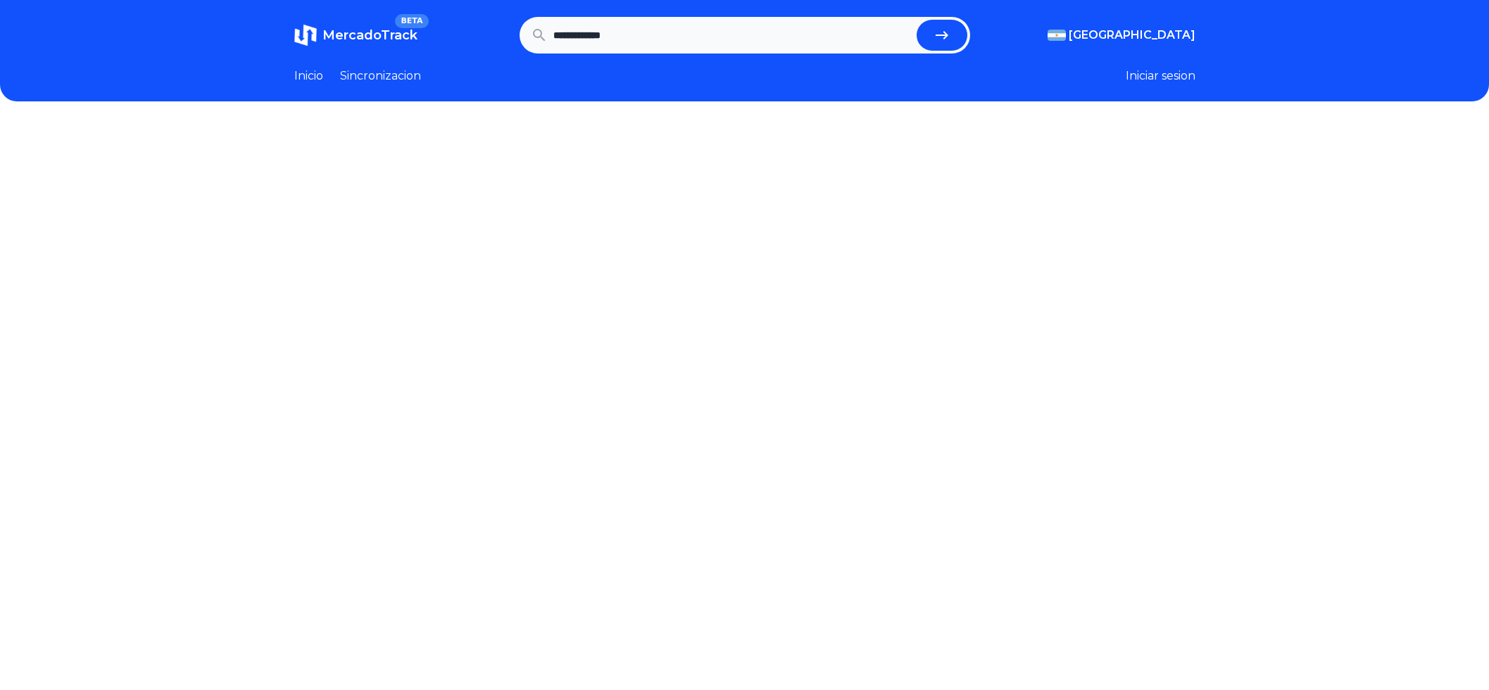  Describe the element at coordinates (305, 35) in the screenshot. I see `img: MercadoTrack` at that location.